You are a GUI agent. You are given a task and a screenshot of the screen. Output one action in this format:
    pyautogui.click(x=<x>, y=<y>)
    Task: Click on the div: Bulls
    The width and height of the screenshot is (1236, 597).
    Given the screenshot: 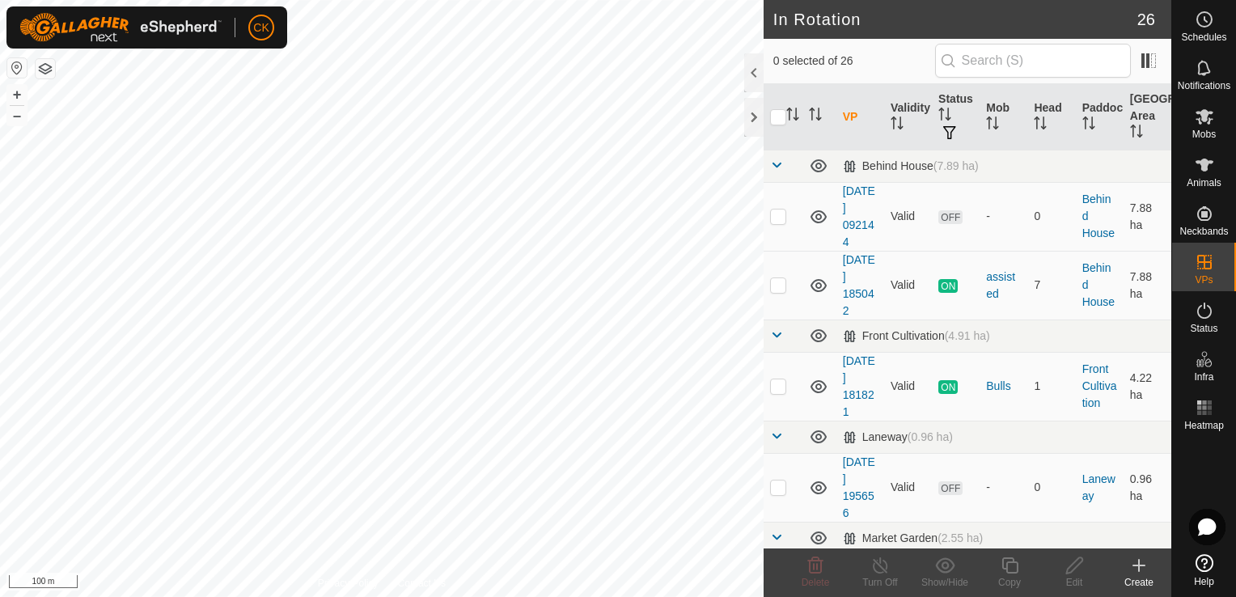 What is the action you would take?
    pyautogui.click(x=1003, y=386)
    